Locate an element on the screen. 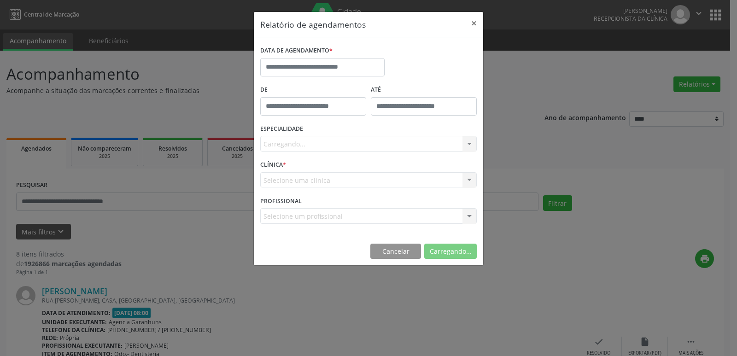 This screenshot has height=356, width=737. label: ESPECIALIDADE is located at coordinates (281, 129).